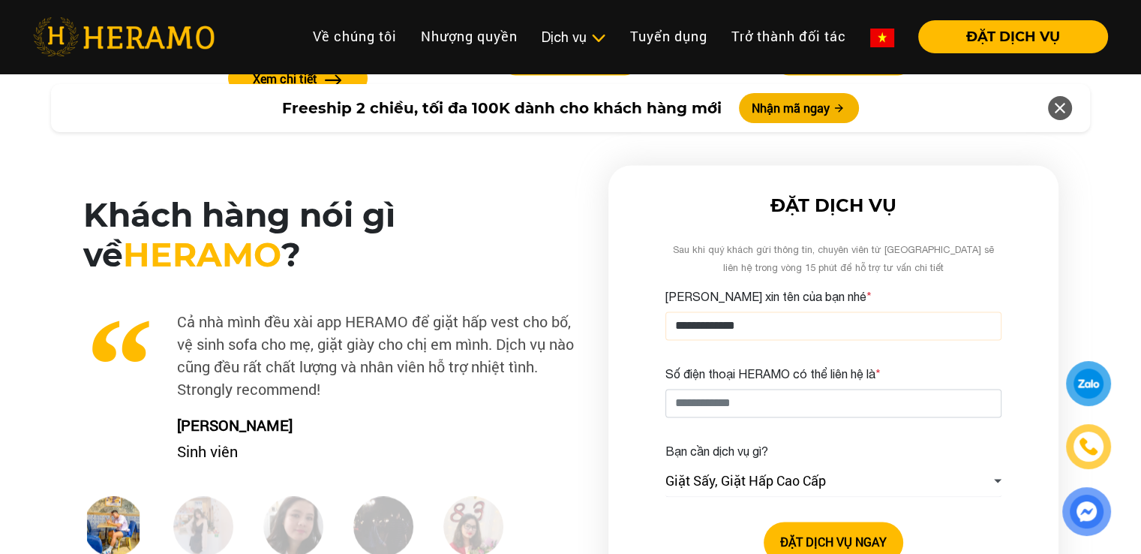 This screenshot has height=554, width=1141. I want to click on a: Nhượng quyền, so click(469, 36).